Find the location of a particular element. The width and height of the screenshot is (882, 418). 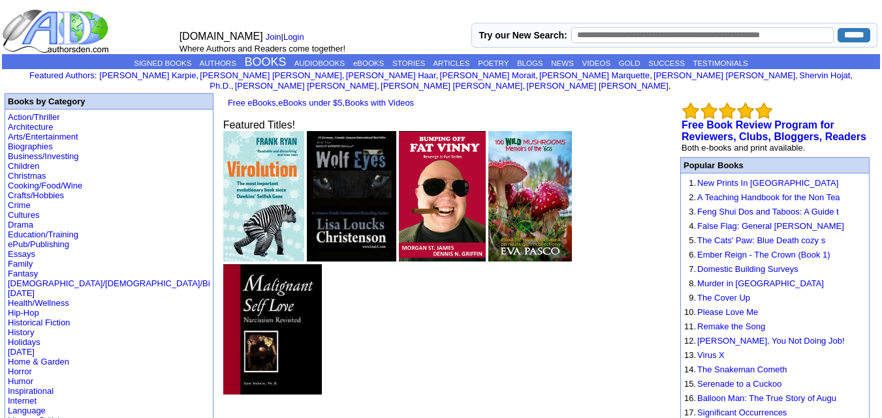

a: BLOGS is located at coordinates (530, 63).